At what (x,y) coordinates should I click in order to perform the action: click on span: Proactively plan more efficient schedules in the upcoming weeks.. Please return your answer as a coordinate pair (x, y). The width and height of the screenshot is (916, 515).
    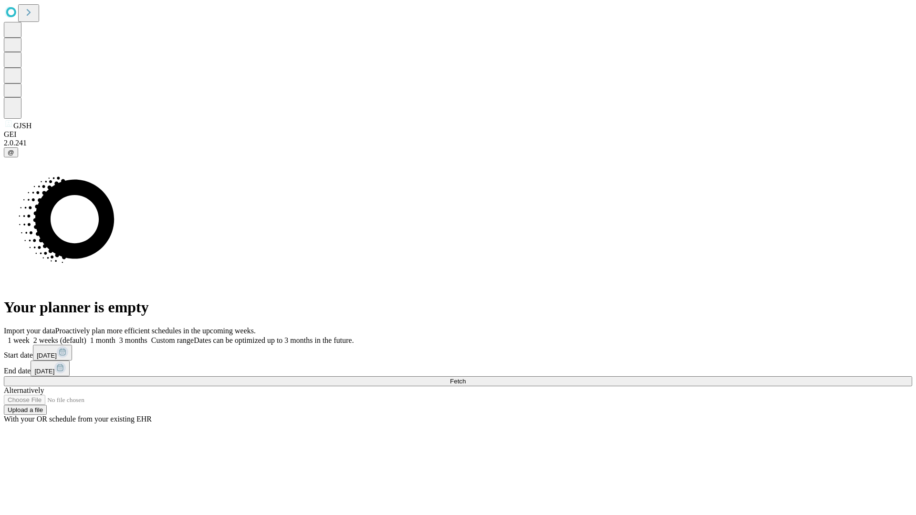
    Looking at the image, I should click on (156, 331).